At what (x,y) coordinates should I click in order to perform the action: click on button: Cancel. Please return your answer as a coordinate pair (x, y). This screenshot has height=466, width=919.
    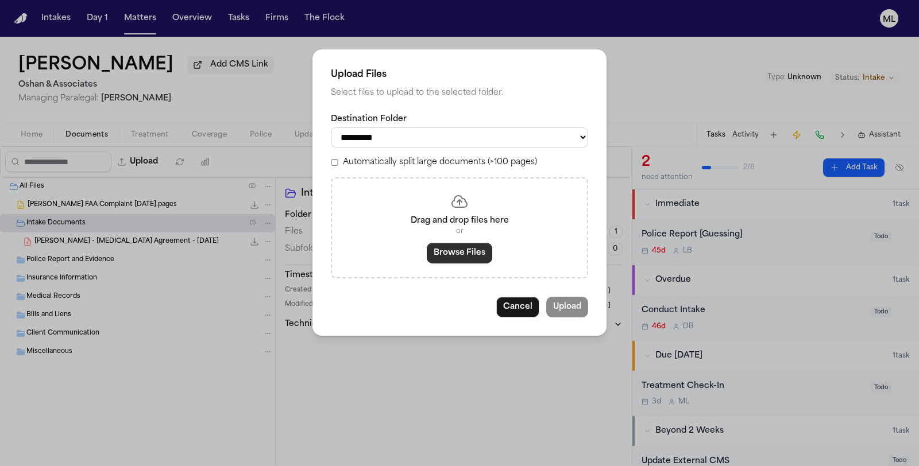
    Looking at the image, I should click on (517, 307).